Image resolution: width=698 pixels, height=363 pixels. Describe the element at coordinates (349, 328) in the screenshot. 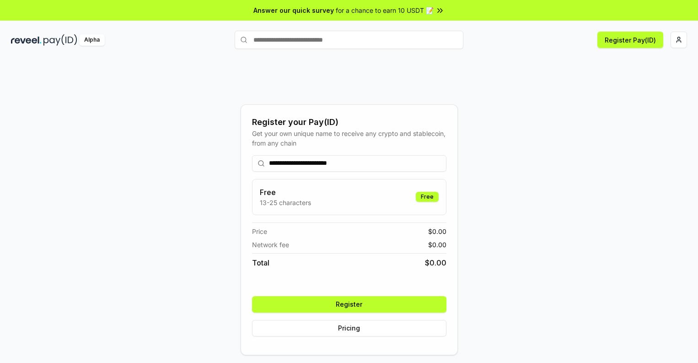

I see `button: Pricing` at that location.